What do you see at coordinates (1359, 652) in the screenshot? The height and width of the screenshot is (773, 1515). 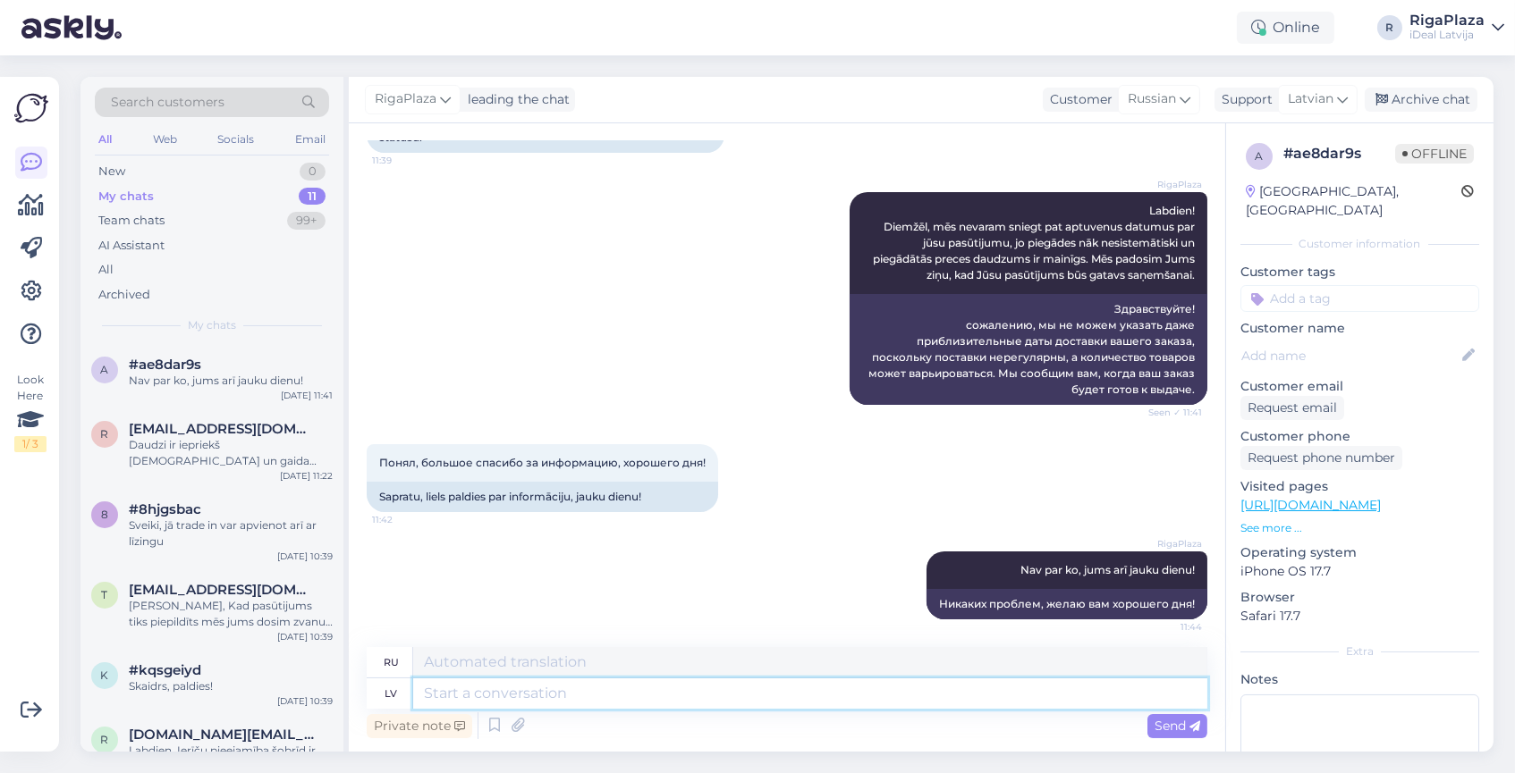 I see `div: Extra` at bounding box center [1359, 652].